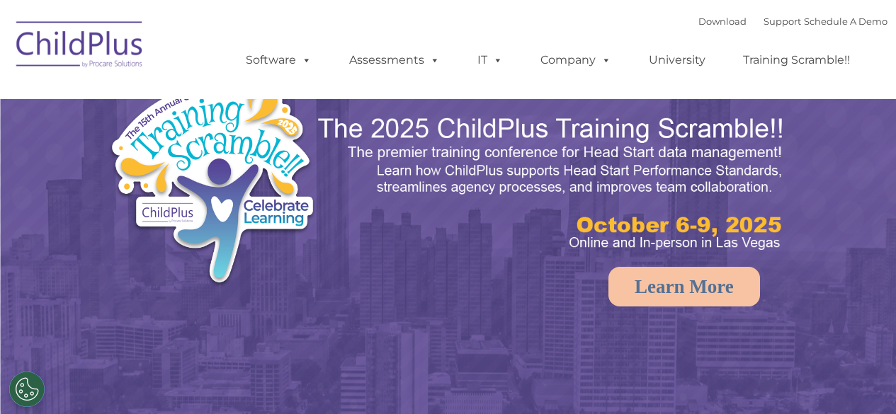  I want to click on a: Software, so click(278, 60).